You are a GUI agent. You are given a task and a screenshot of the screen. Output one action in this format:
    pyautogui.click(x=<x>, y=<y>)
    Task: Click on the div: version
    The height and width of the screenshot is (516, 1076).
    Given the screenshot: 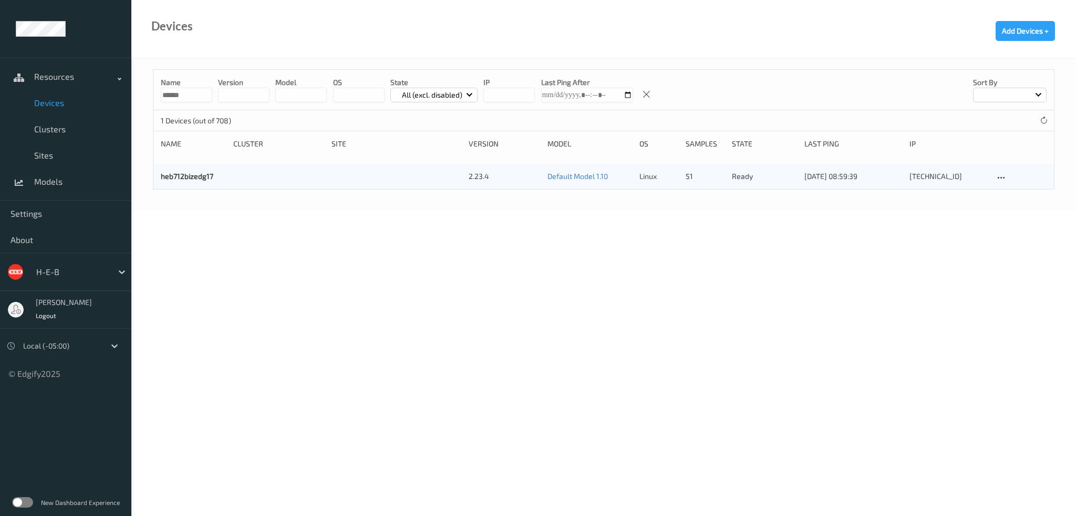 What is the action you would take?
    pyautogui.click(x=504, y=144)
    